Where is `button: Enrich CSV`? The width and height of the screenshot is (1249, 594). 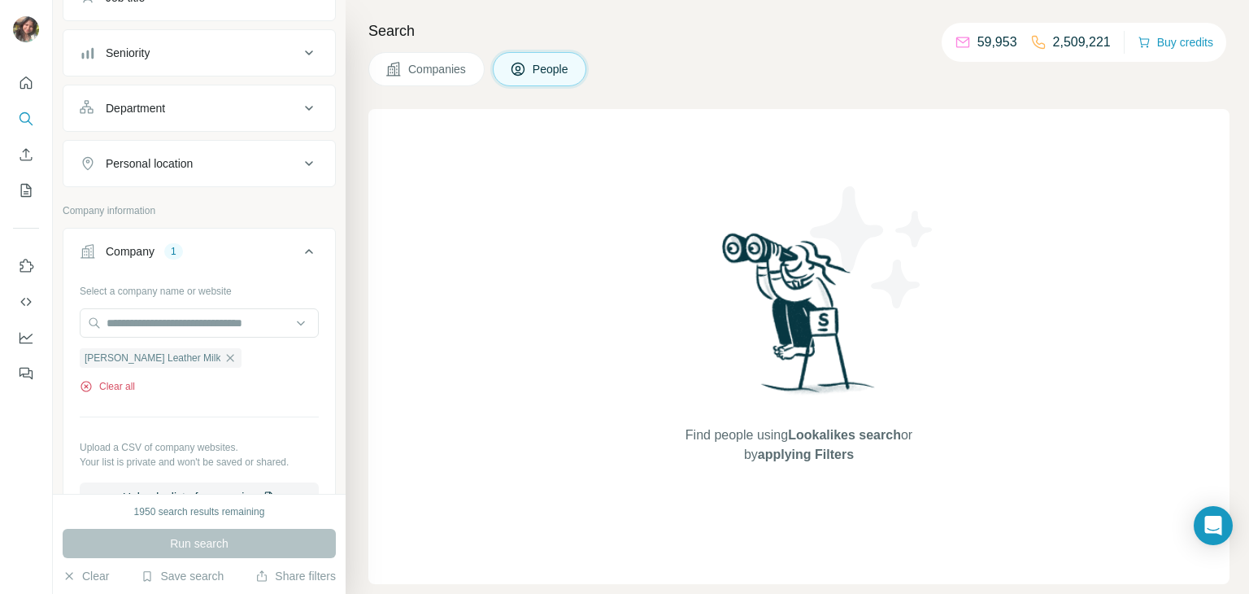 button: Enrich CSV is located at coordinates (26, 155).